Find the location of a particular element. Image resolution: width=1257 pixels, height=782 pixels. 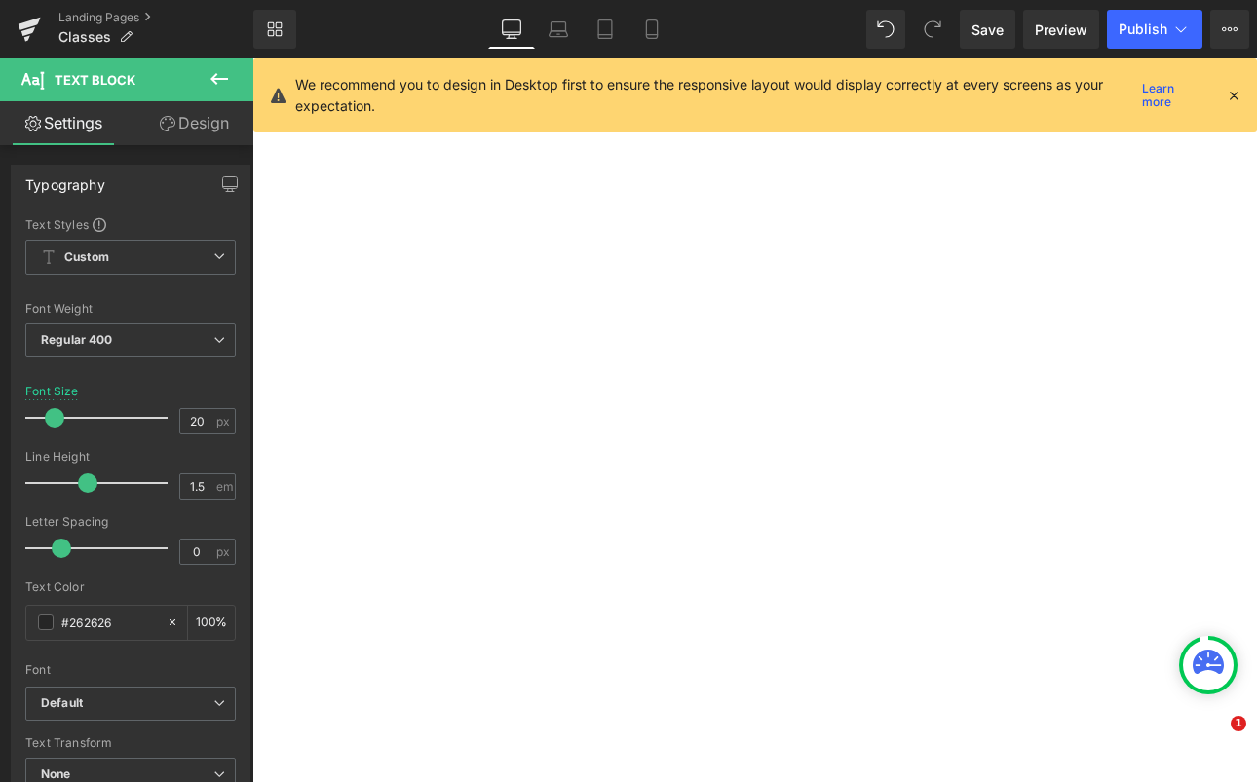

b: Custom is located at coordinates (87, 257).